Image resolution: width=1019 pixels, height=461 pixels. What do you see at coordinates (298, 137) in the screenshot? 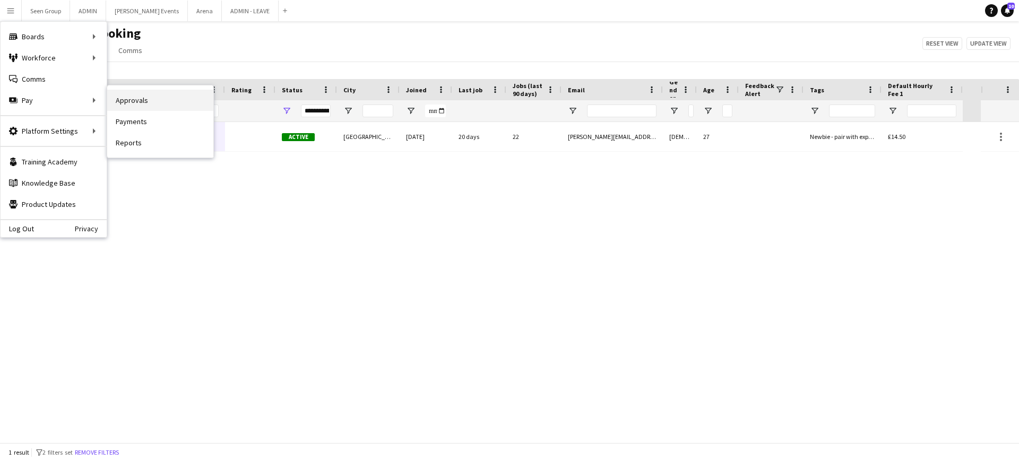
I see `span: Active` at bounding box center [298, 137].